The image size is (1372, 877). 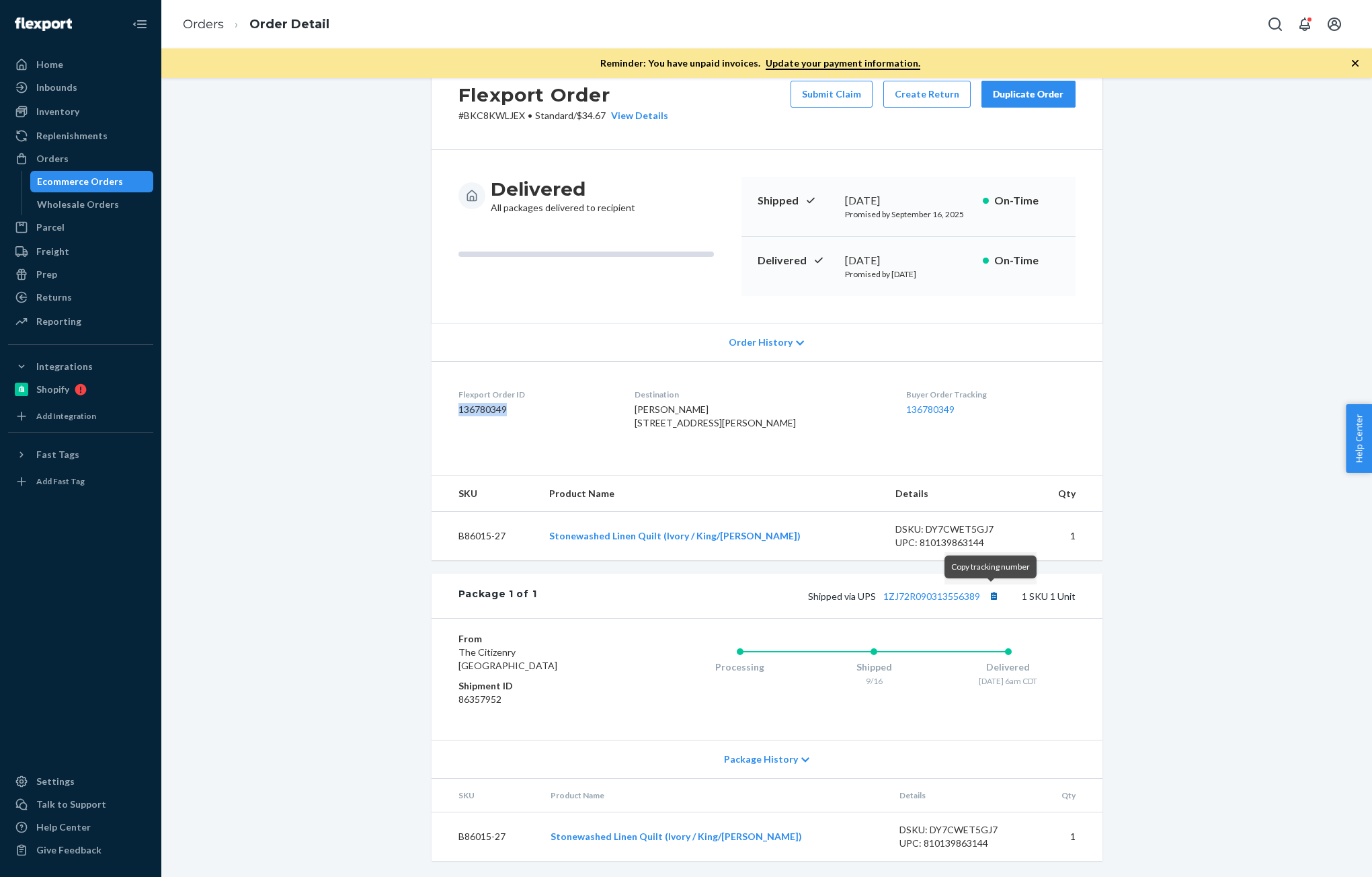 What do you see at coordinates (637, 116) in the screenshot?
I see `button: View Details` at bounding box center [637, 116].